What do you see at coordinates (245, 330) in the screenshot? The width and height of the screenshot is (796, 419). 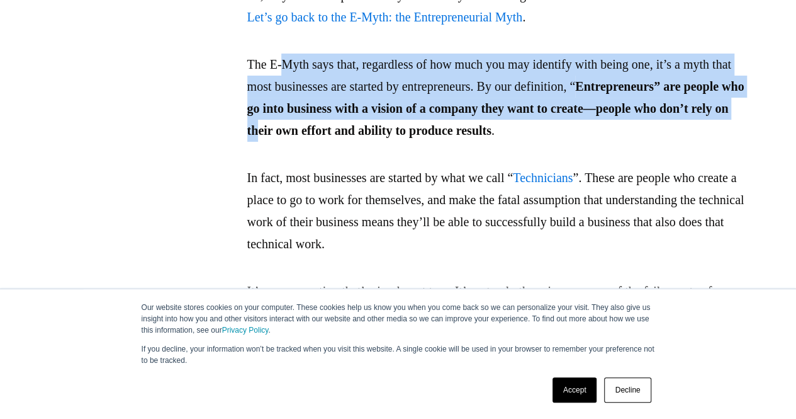 I see `a: Privacy Policy` at bounding box center [245, 330].